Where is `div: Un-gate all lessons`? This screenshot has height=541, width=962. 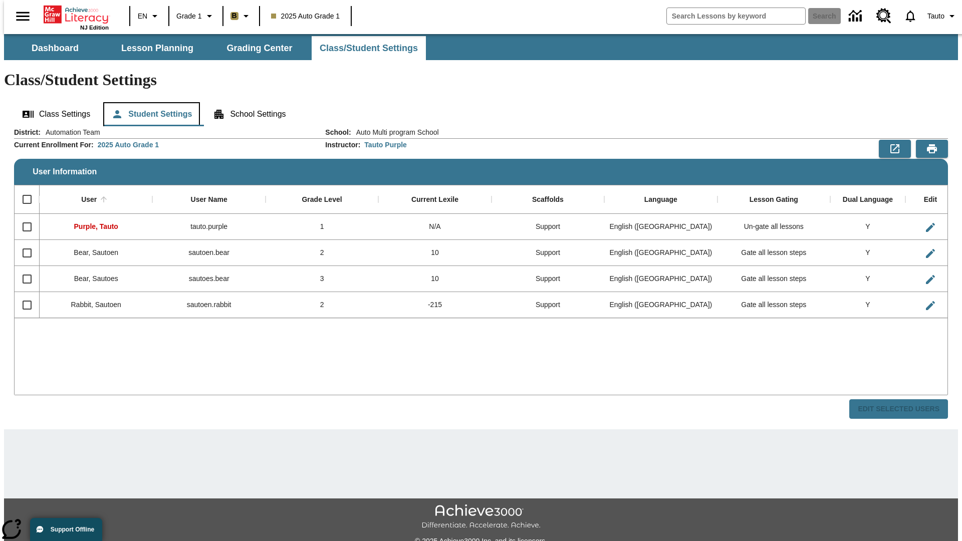
div: Un-gate all lessons is located at coordinates (773, 227).